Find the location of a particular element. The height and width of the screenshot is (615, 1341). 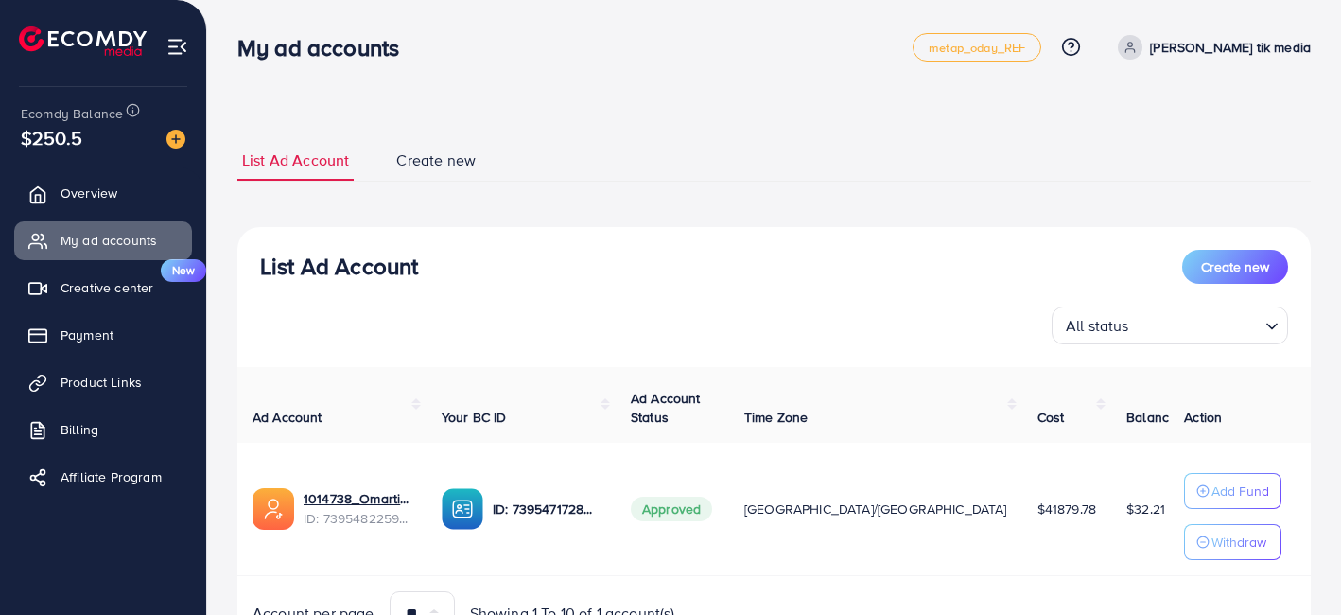

span: Product Links is located at coordinates (101, 382).